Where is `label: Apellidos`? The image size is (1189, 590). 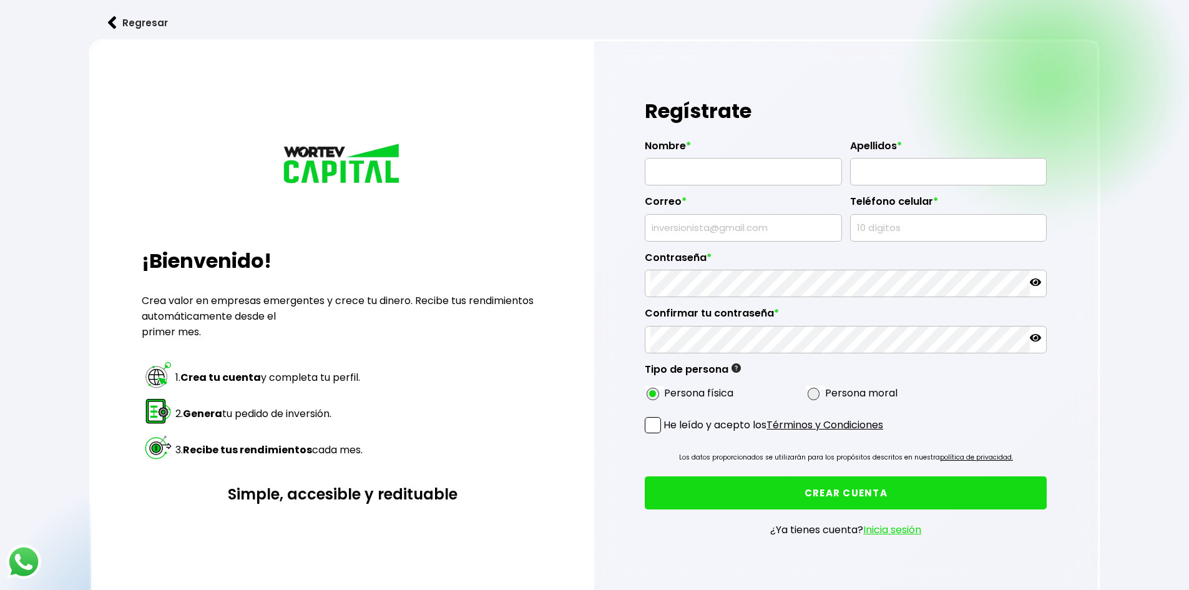 label: Apellidos is located at coordinates (949, 149).